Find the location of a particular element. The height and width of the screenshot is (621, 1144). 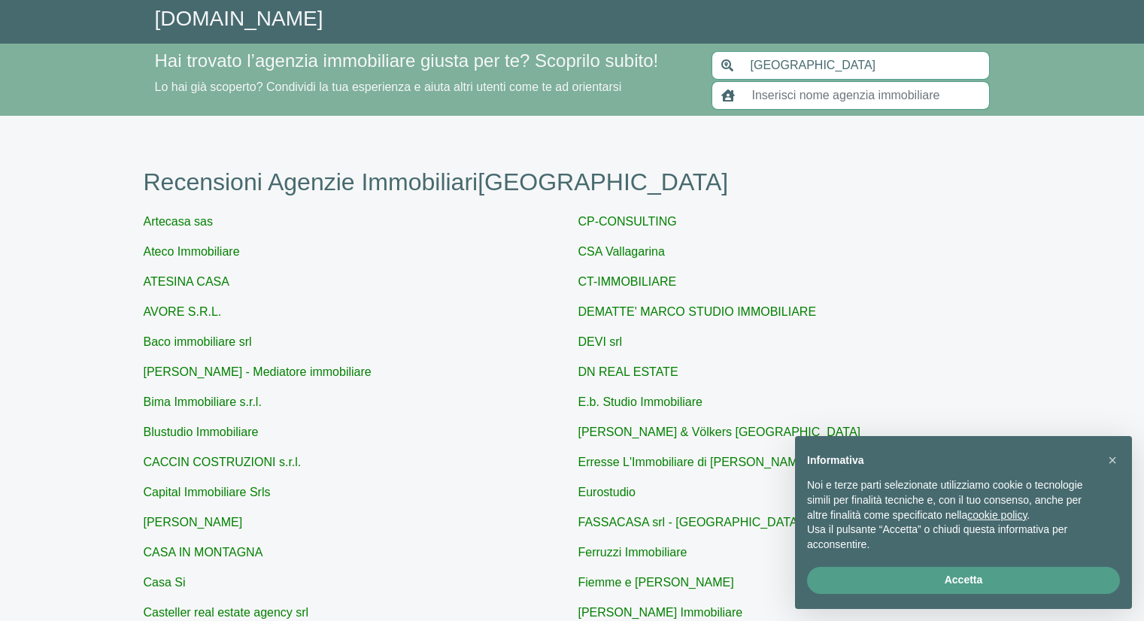

a: CACCIN COSTRUZIONI s.r.l. is located at coordinates (223, 462).